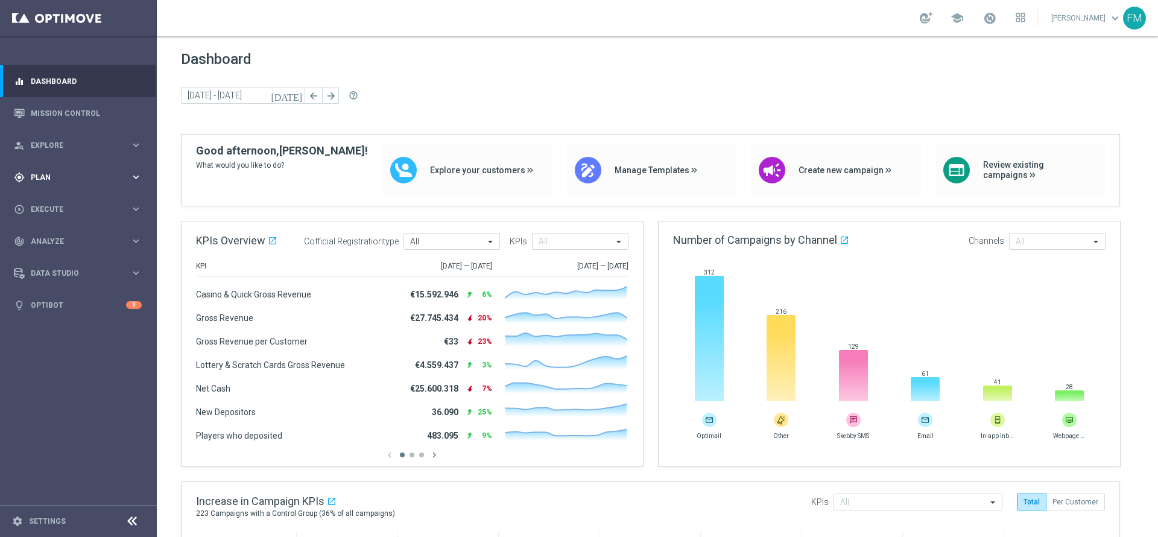 The height and width of the screenshot is (537, 1158). I want to click on div: Execute, so click(72, 209).